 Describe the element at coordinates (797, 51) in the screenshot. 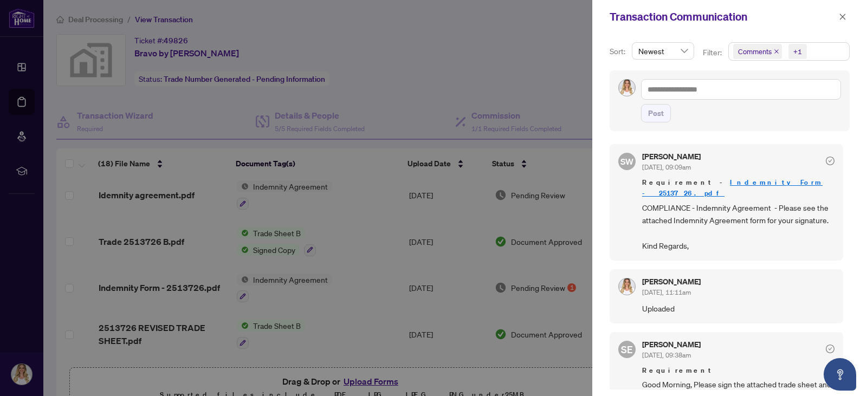

I see `div: +1` at that location.